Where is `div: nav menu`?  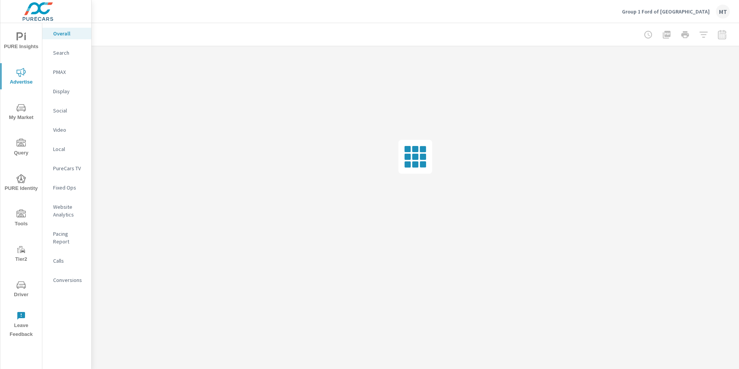 div: nav menu is located at coordinates (21, 182).